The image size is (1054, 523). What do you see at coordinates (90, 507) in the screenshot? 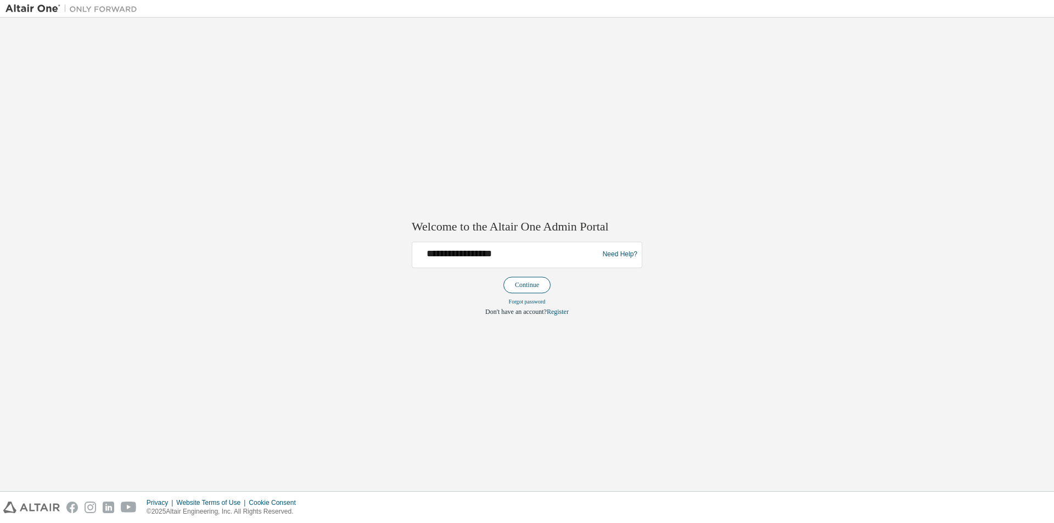
I see `img: instagram.svg` at bounding box center [90, 507].